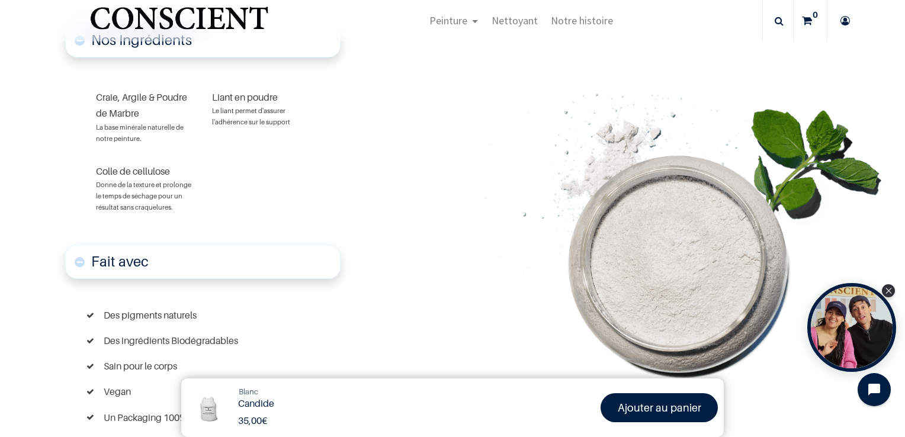  What do you see at coordinates (582, 20) in the screenshot?
I see `span: Notre histoire` at bounding box center [582, 20].